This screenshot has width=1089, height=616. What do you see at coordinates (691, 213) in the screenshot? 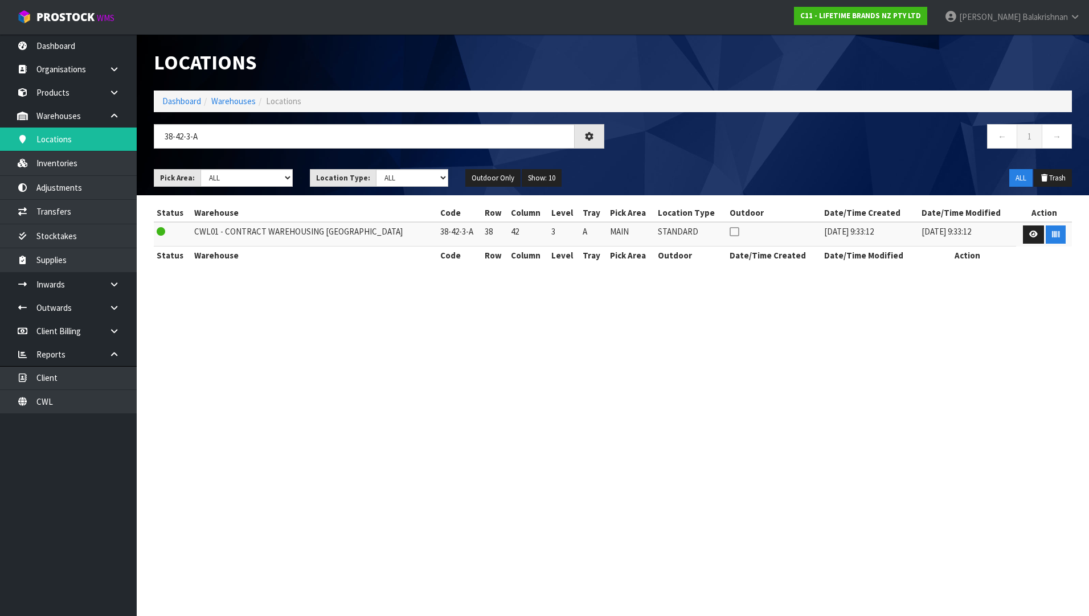
I see `th: Location Type` at bounding box center [691, 213].